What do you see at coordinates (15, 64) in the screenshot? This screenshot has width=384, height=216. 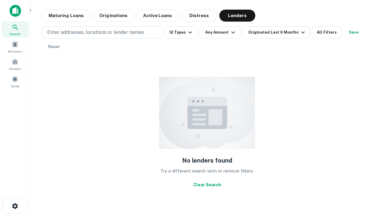 I see `a: Contacts` at bounding box center [15, 64].